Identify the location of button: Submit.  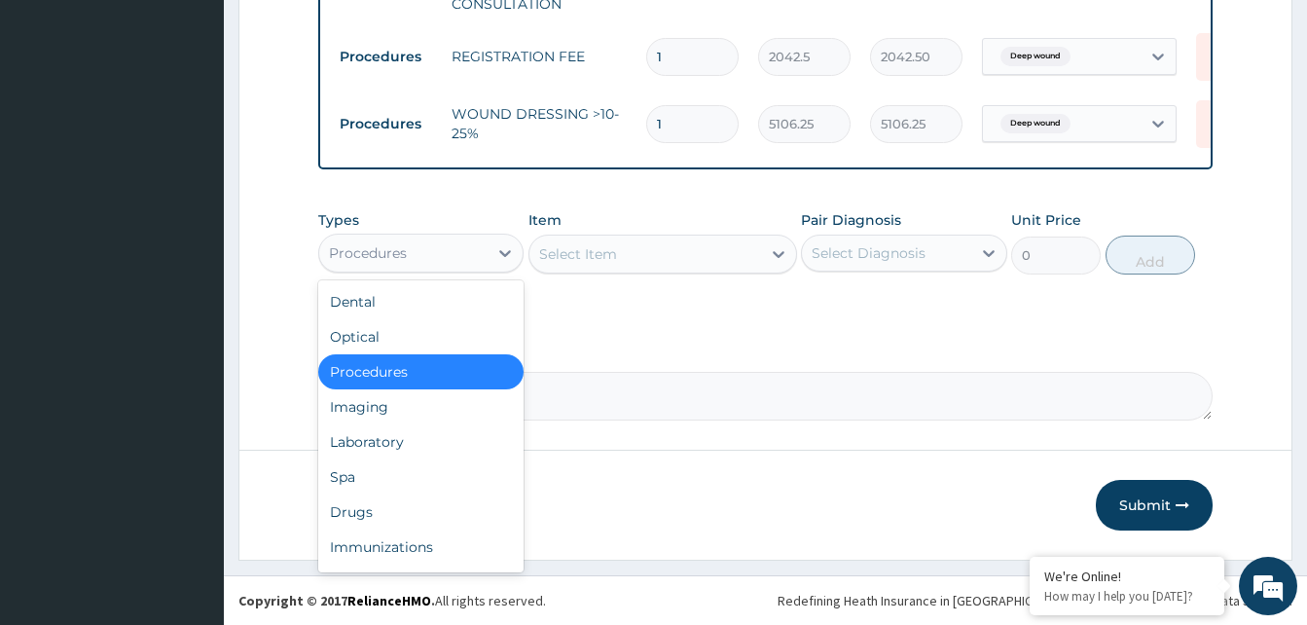
(1154, 505).